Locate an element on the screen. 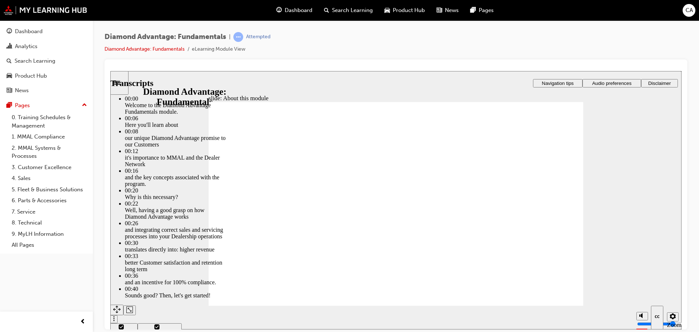  a: 6. Parts & Accessories is located at coordinates (49, 200).